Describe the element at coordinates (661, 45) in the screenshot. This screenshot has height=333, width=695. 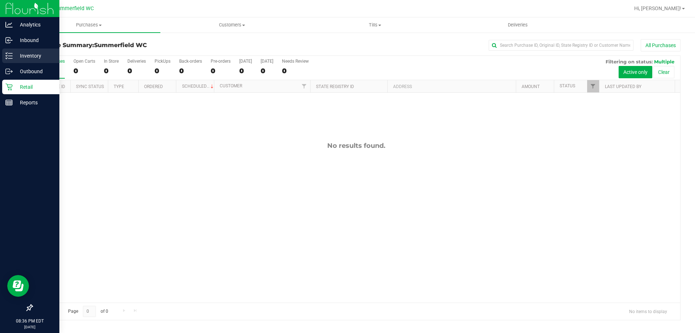
I see `button: All Purchases` at that location.